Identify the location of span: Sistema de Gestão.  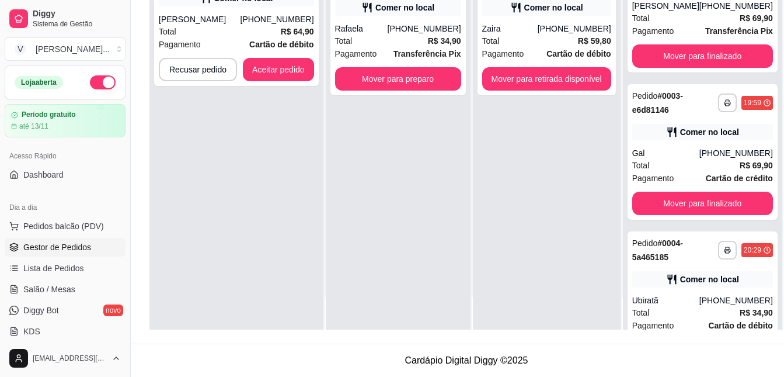
(76, 24).